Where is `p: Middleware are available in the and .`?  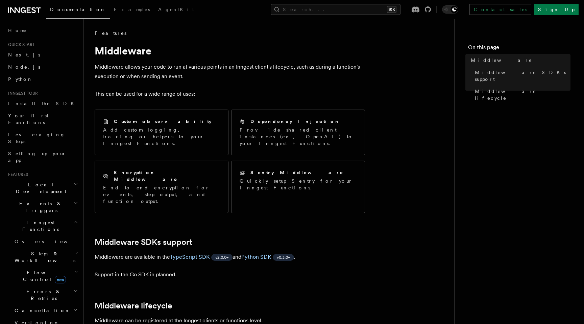
p: Middleware are available in the and . is located at coordinates (230, 257).